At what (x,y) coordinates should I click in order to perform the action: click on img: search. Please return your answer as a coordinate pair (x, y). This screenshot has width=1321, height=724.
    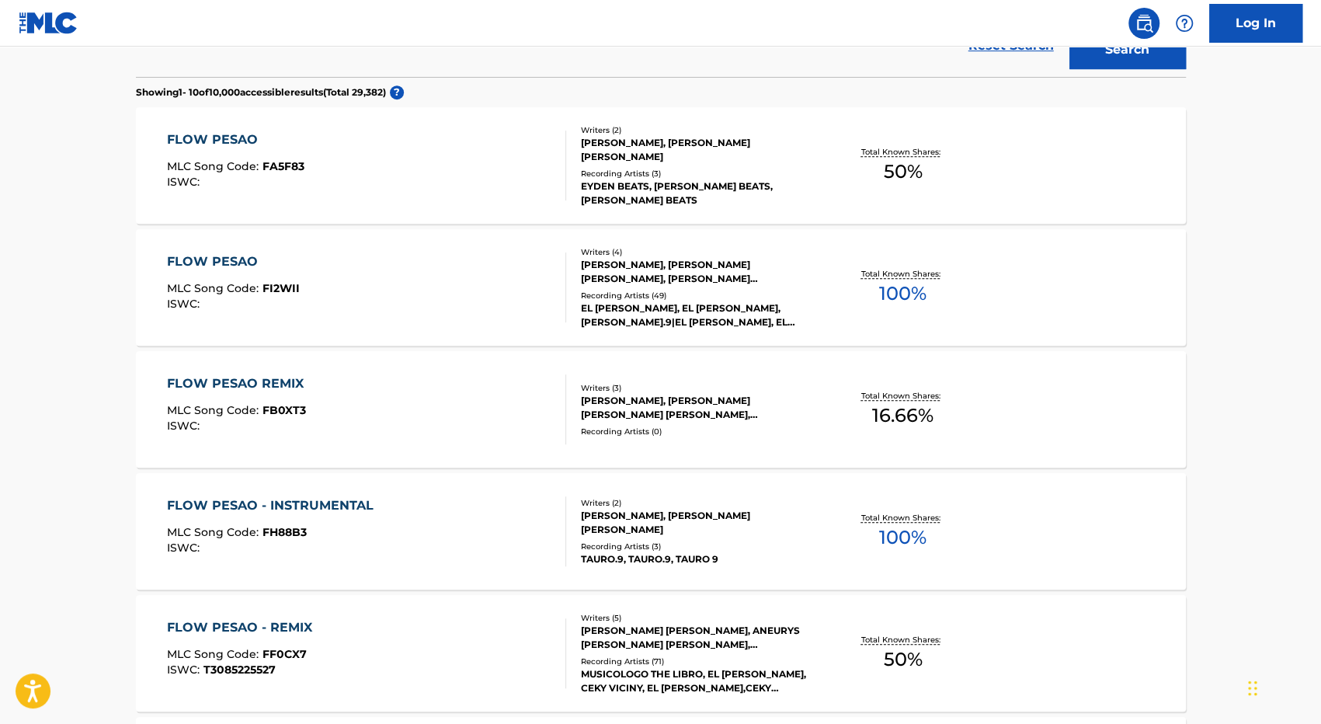
    Looking at the image, I should click on (1144, 23).